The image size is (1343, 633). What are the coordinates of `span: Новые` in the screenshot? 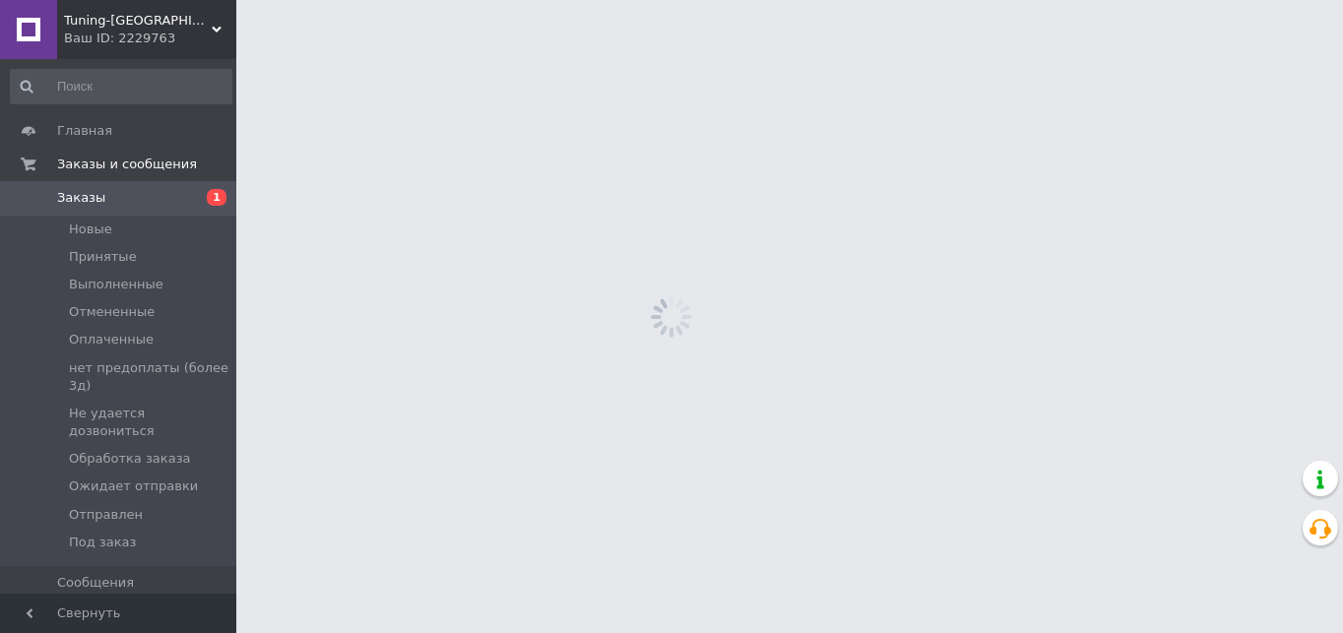 It's located at (91, 229).